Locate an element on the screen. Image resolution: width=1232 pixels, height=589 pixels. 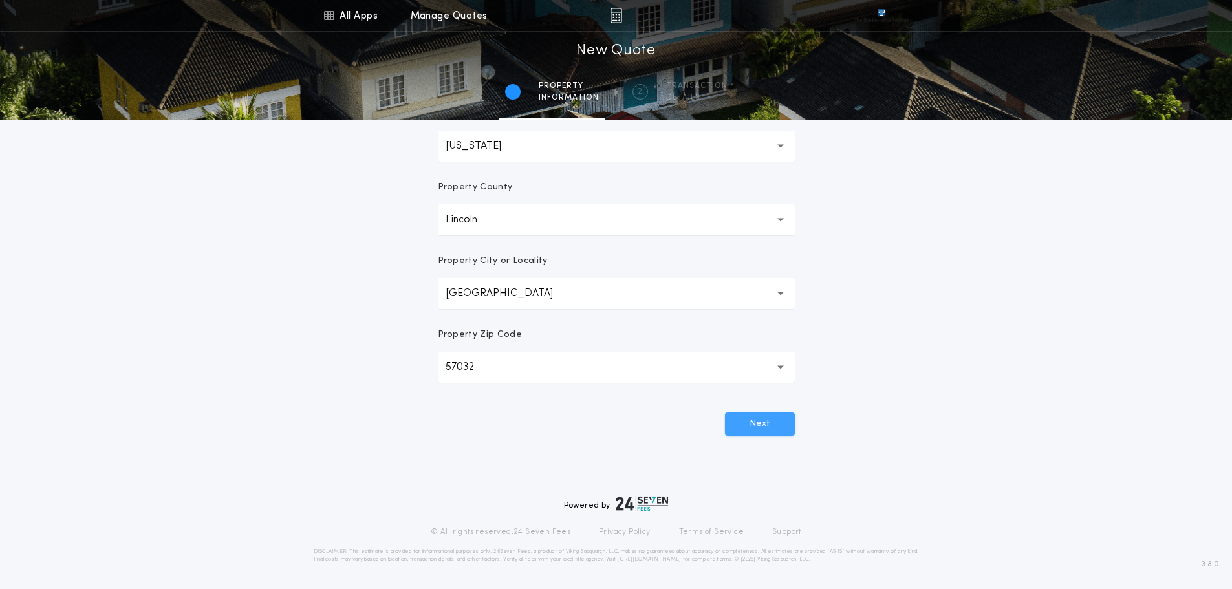
p: Property City or Locality is located at coordinates (493, 261).